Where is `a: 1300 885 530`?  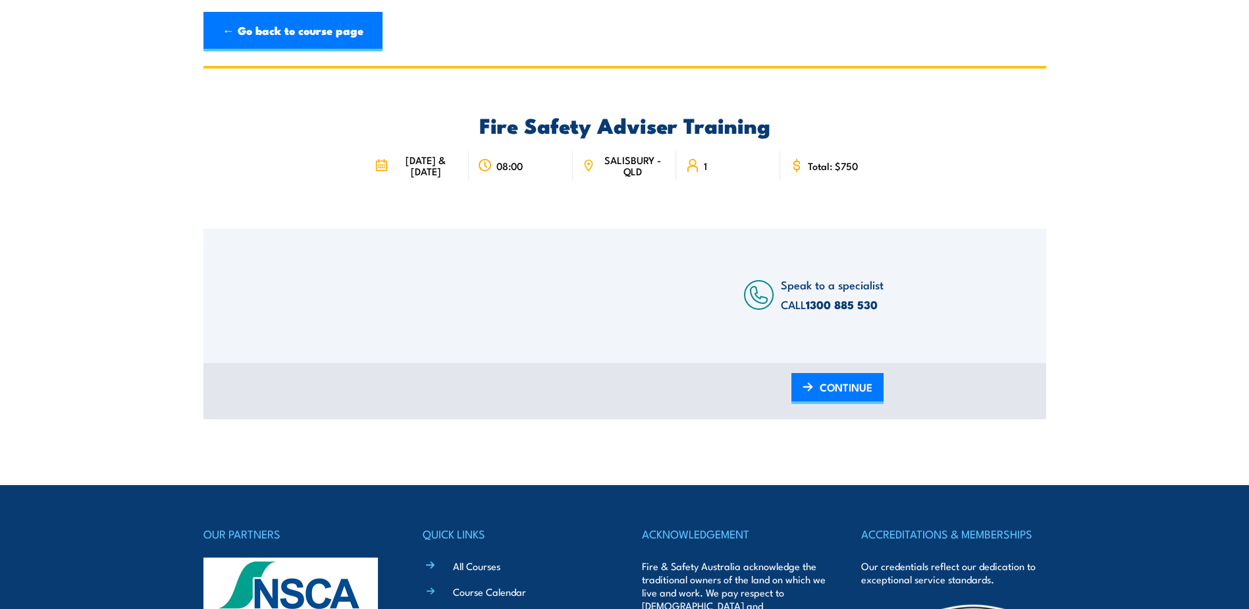 a: 1300 885 530 is located at coordinates (842, 304).